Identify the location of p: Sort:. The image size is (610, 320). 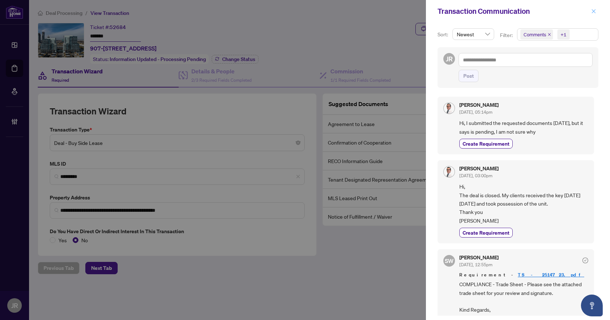
(443, 34).